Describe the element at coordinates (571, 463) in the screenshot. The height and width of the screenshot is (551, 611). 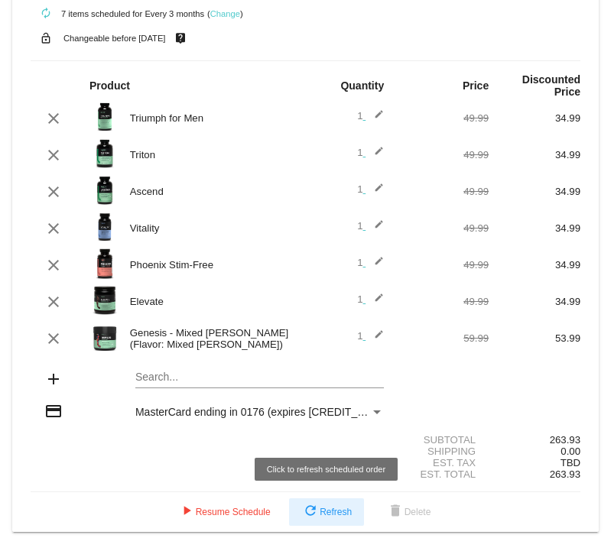
I see `span: TBD` at that location.